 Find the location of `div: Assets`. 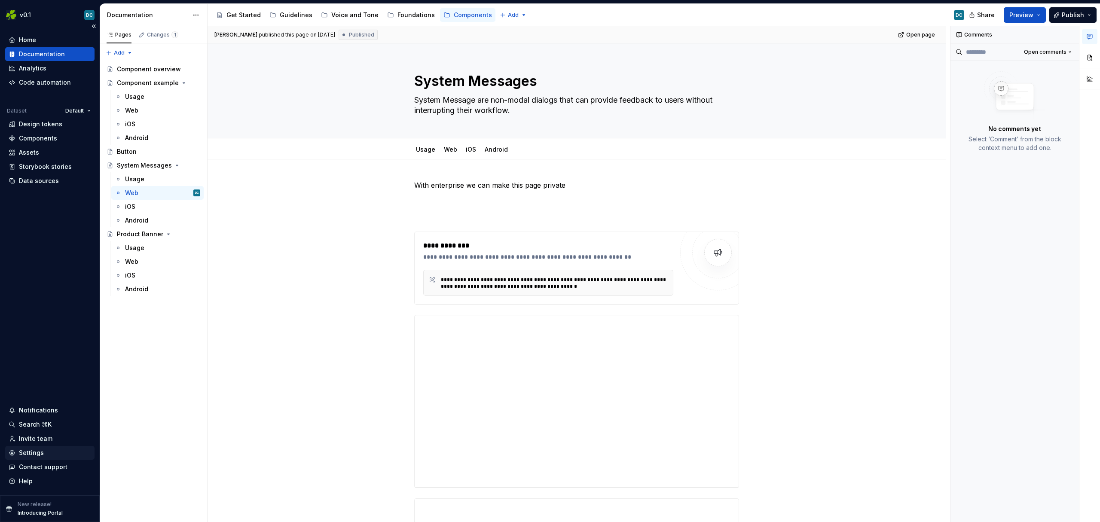

div: Assets is located at coordinates (29, 153).